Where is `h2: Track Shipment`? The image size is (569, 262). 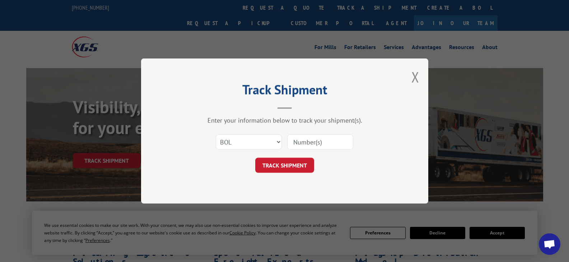
h2: Track Shipment is located at coordinates (285, 92).